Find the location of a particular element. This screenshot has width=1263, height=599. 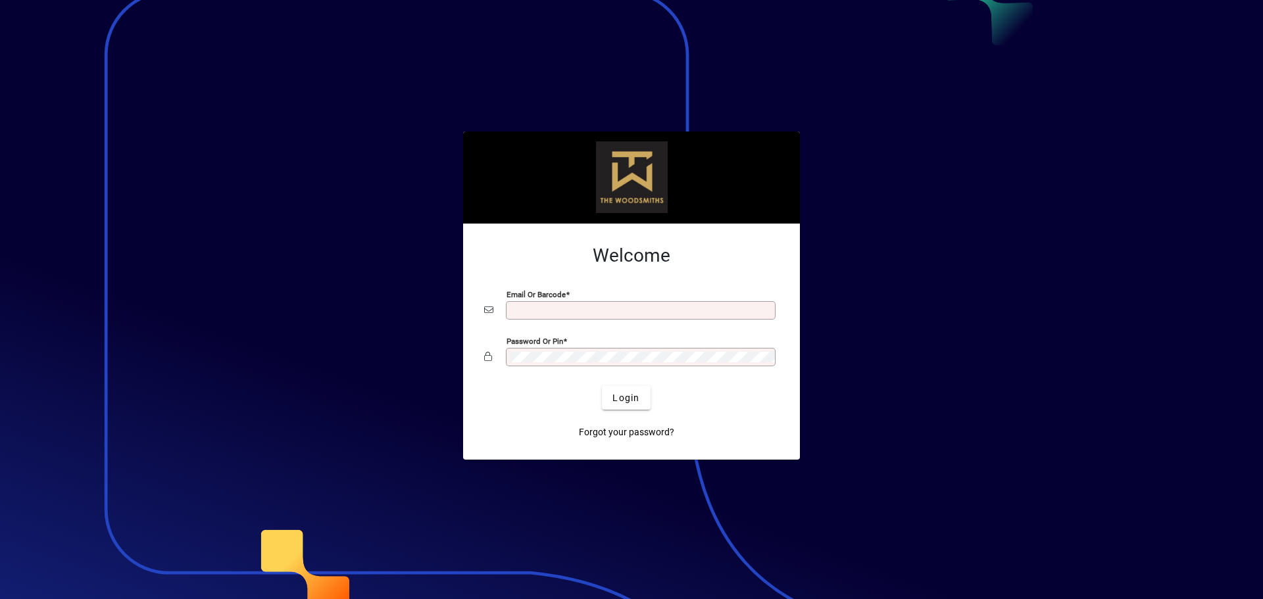

span: Forgot your password? is located at coordinates (626, 432).